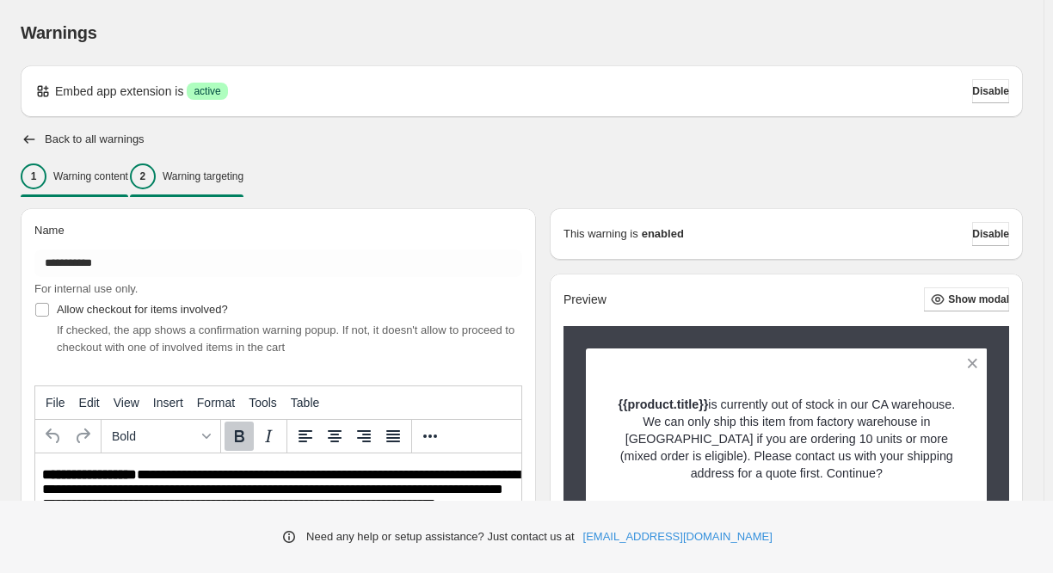 This screenshot has width=1053, height=573. What do you see at coordinates (393, 436) in the screenshot?
I see `button: Justify` at bounding box center [393, 436].